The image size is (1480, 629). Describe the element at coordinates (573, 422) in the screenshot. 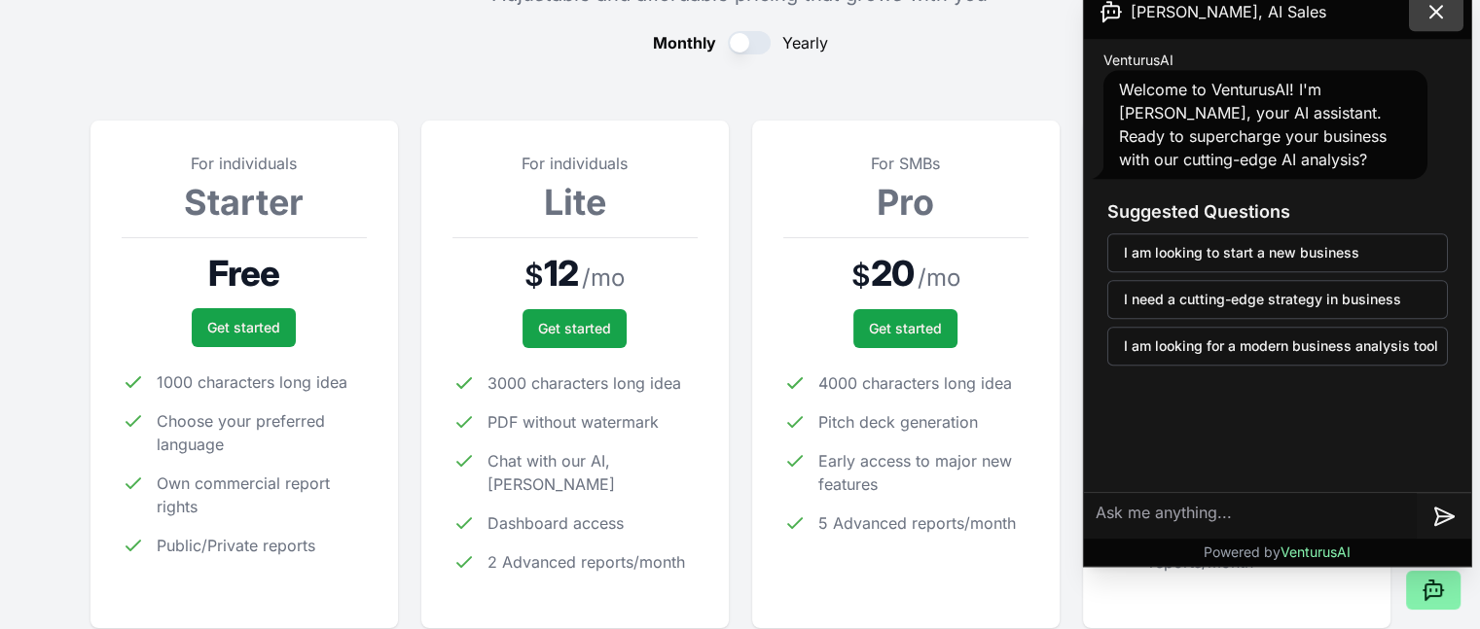

I see `span: PDF without watermark` at that location.